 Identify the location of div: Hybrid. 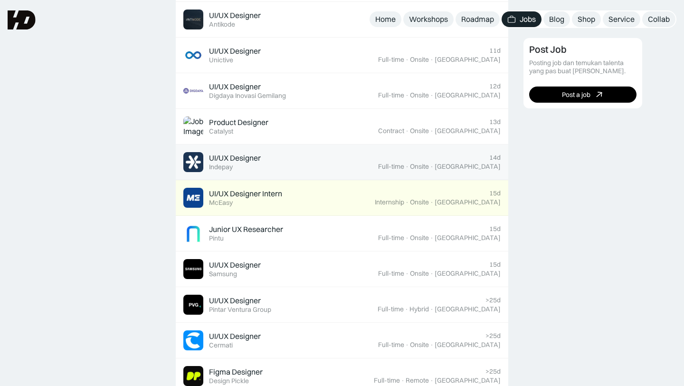
(419, 309).